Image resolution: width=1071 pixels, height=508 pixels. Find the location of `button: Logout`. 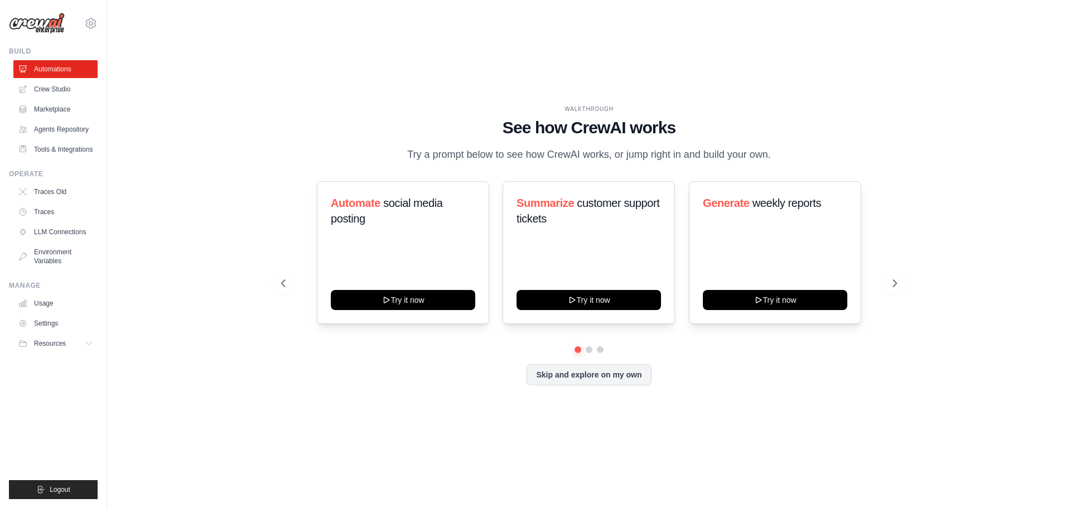

button: Logout is located at coordinates (53, 490).